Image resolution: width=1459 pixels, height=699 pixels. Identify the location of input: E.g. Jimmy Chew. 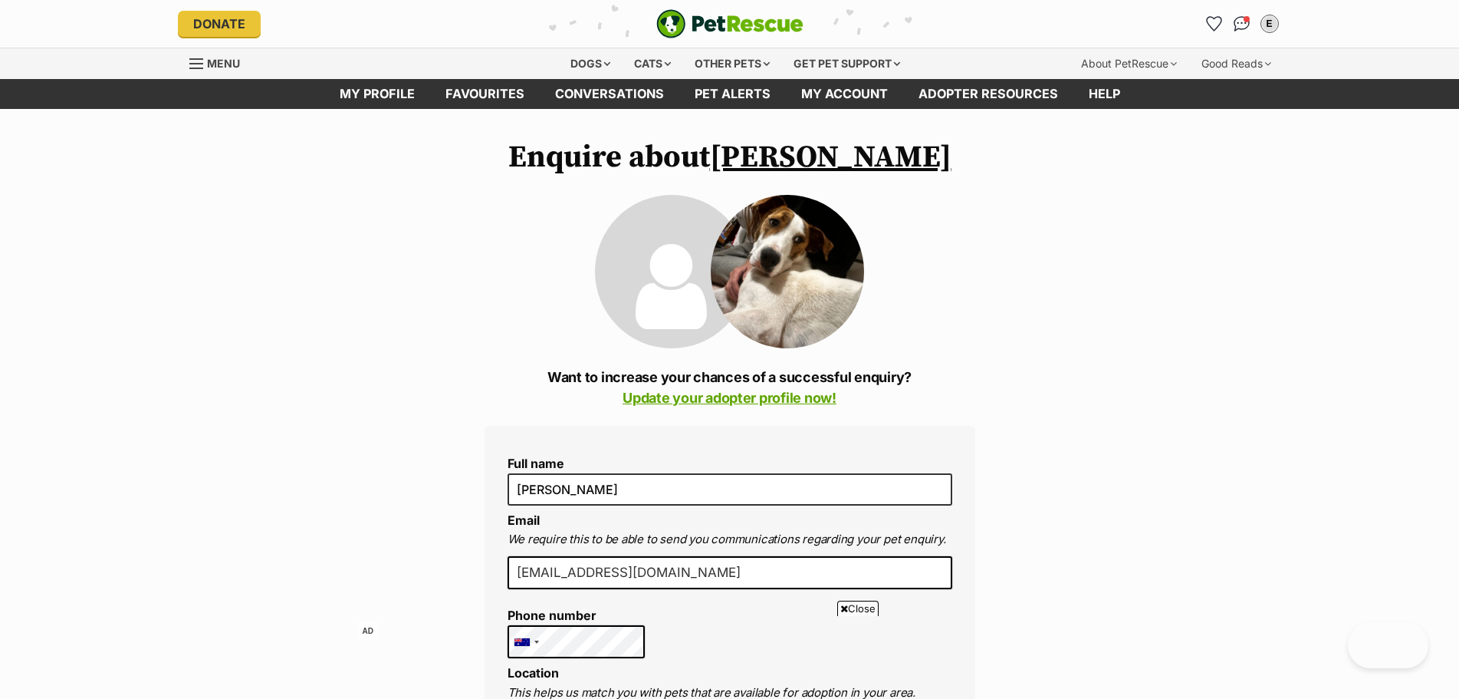
(730, 489).